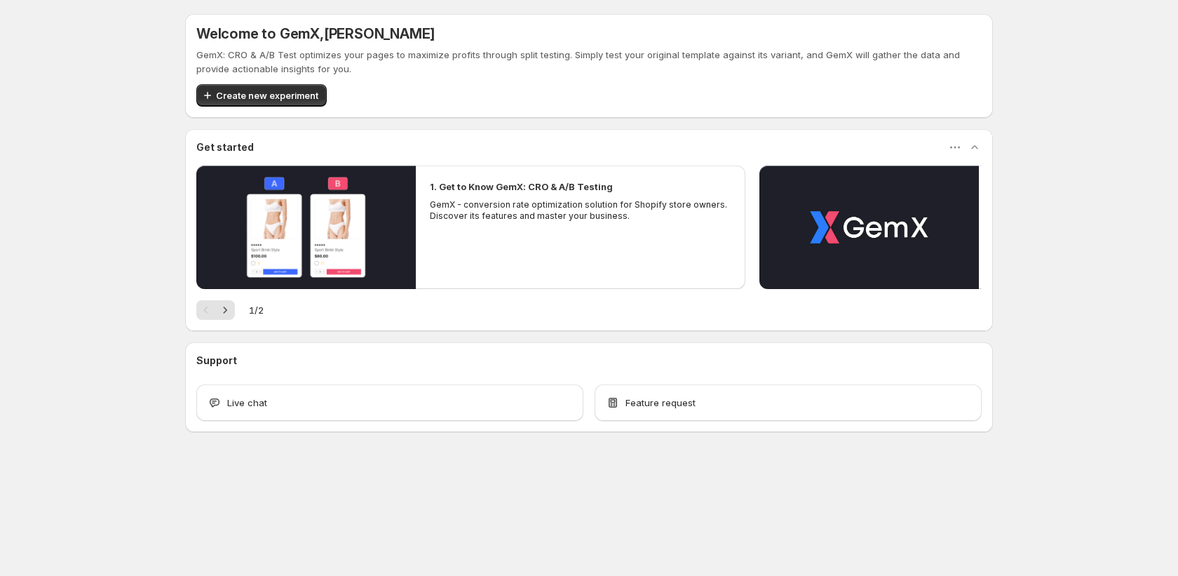  What do you see at coordinates (521, 187) in the screenshot?
I see `h2: 1. Get to Know GemX: CRO & A/B Testing` at bounding box center [521, 187].